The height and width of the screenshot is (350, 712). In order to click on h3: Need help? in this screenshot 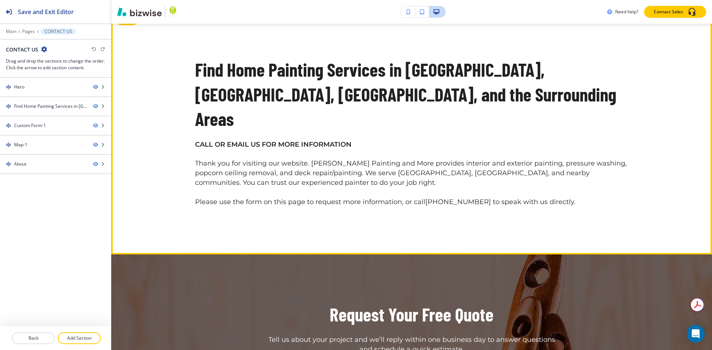, I will do `click(627, 12)`.